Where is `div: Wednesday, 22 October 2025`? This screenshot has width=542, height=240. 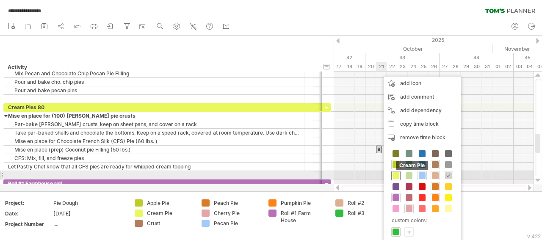 div: Wednesday, 22 October 2025 is located at coordinates (391, 66).